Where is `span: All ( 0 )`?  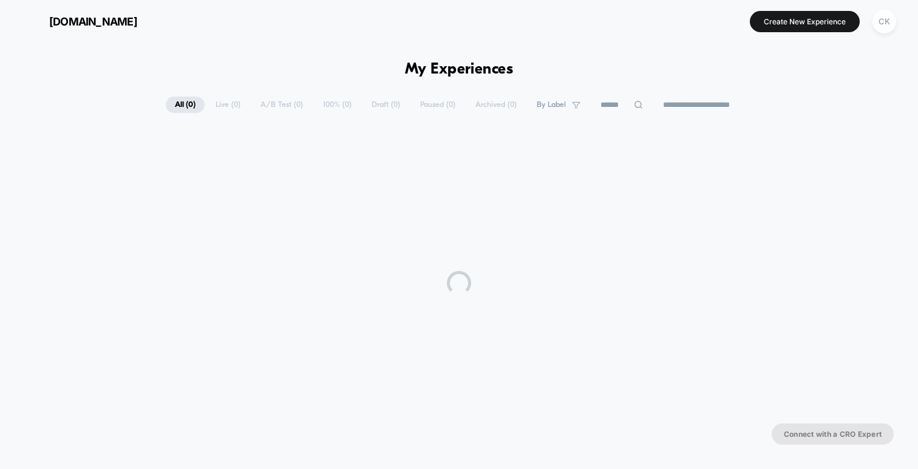
span: All ( 0 ) is located at coordinates (185, 104).